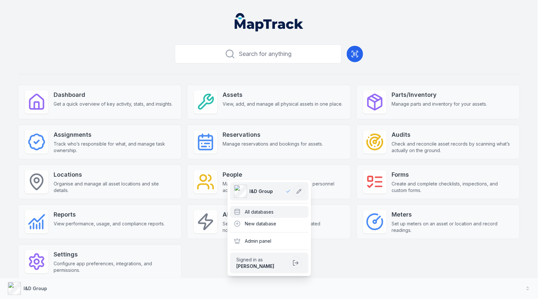 Image resolution: width=538 pixels, height=299 pixels. What do you see at coordinates (261, 191) in the screenshot?
I see `span: I&D Group` at bounding box center [261, 191].